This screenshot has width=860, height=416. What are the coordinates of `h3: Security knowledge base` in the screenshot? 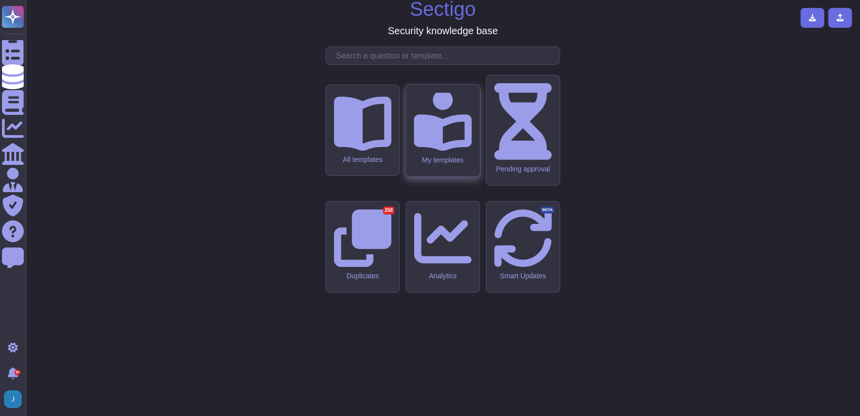 It's located at (443, 31).